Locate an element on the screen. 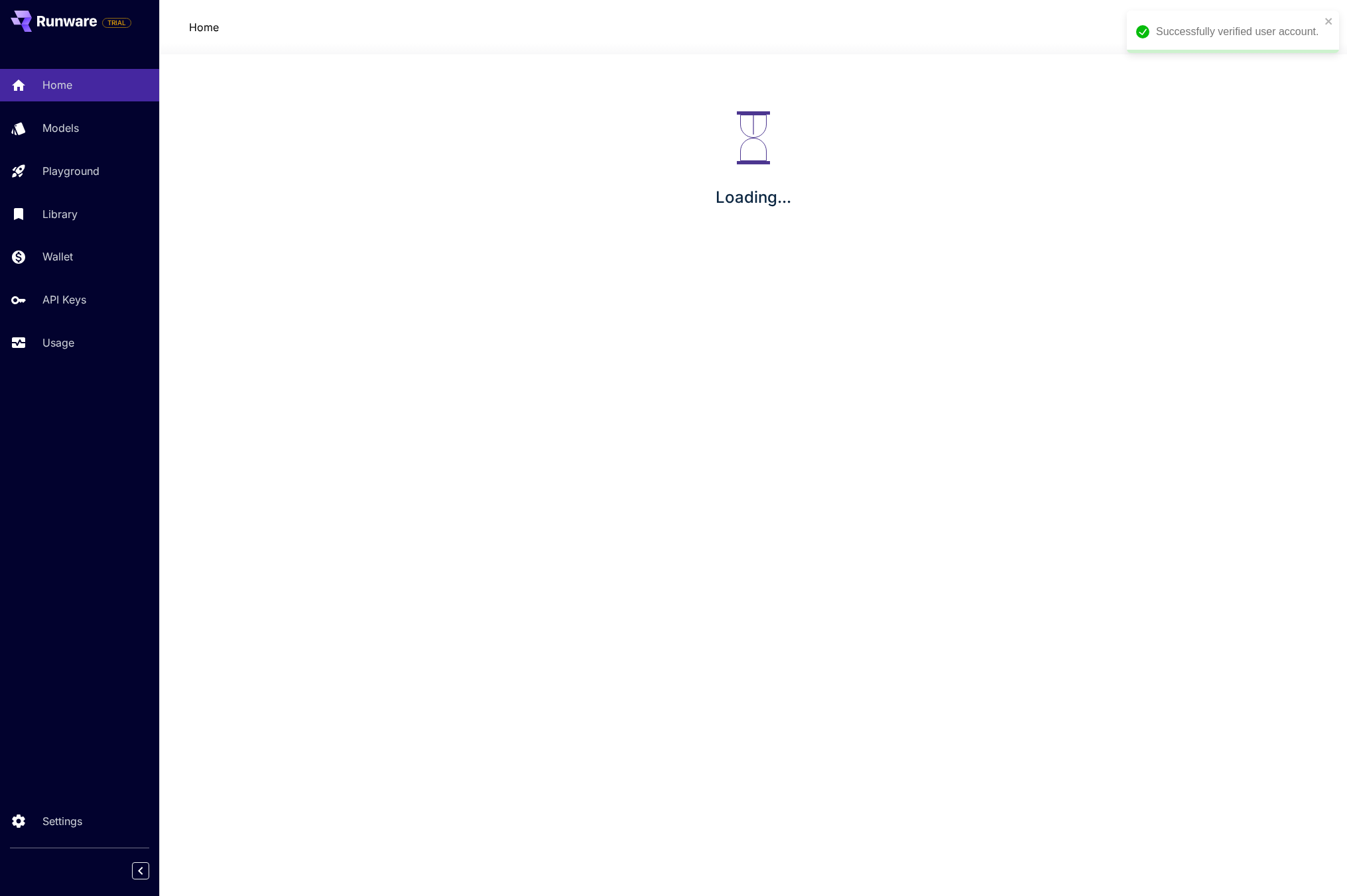  p: Models is located at coordinates (60, 128).